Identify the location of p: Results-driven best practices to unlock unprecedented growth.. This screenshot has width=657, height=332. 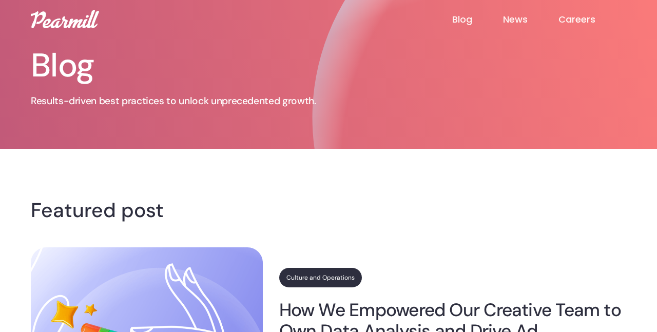
(205, 101).